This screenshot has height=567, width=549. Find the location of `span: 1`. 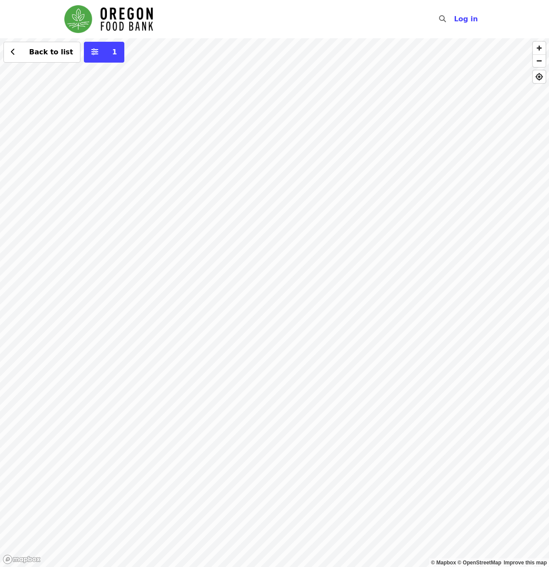

span: 1 is located at coordinates (114, 52).